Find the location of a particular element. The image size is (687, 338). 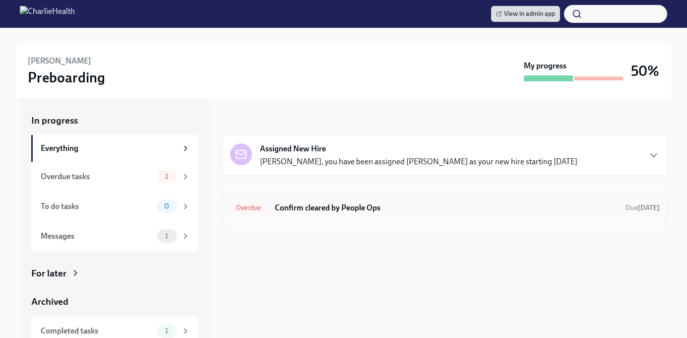

a: In progress is located at coordinates (115, 120).